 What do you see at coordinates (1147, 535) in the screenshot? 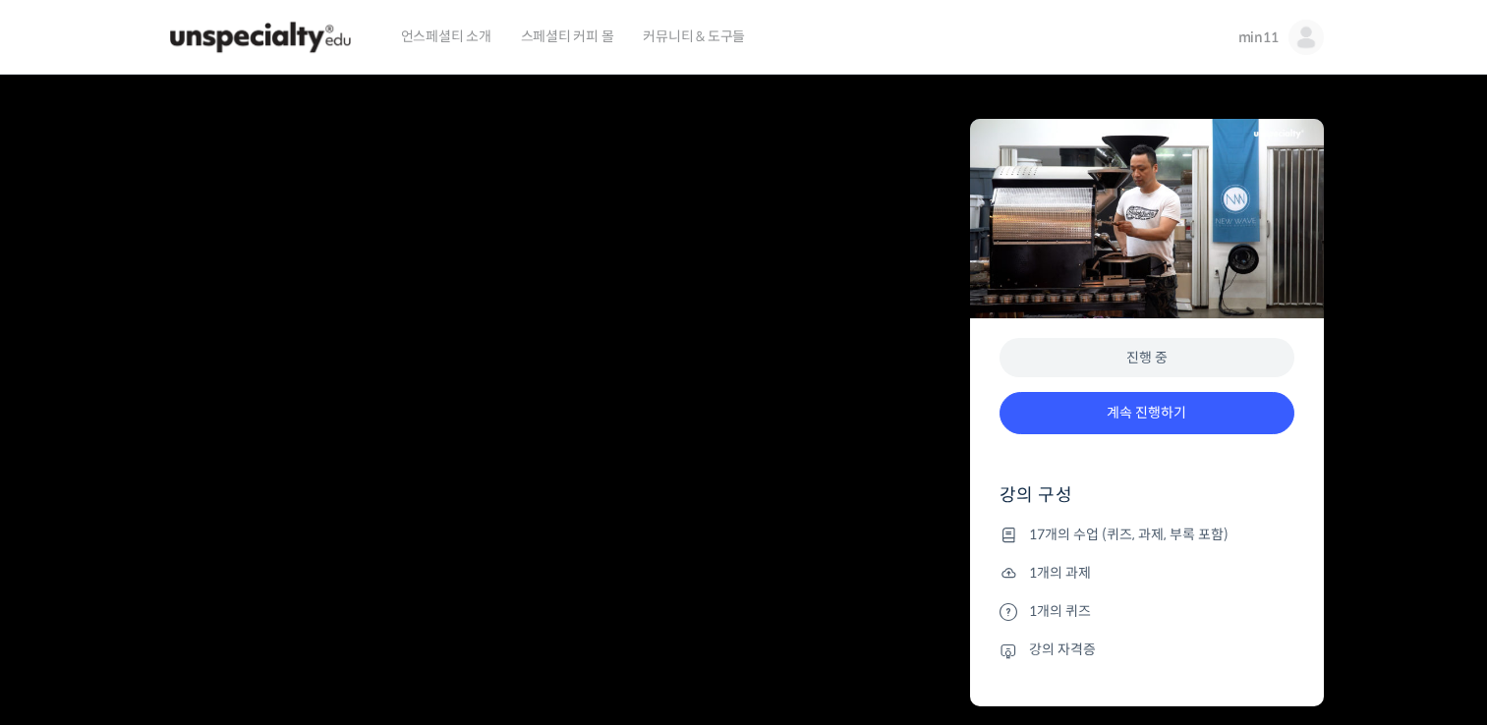
I see `li: 17개의 수업 (퀴즈, 과제, 부록 포함)` at bounding box center [1147, 535].